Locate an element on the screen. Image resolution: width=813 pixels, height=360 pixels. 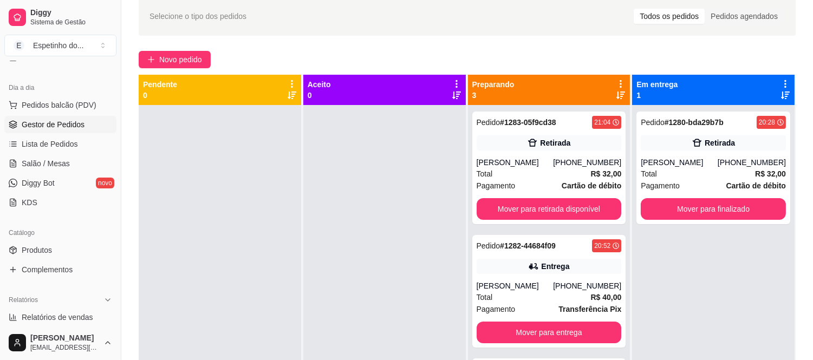
p: 1 is located at coordinates (657, 95).